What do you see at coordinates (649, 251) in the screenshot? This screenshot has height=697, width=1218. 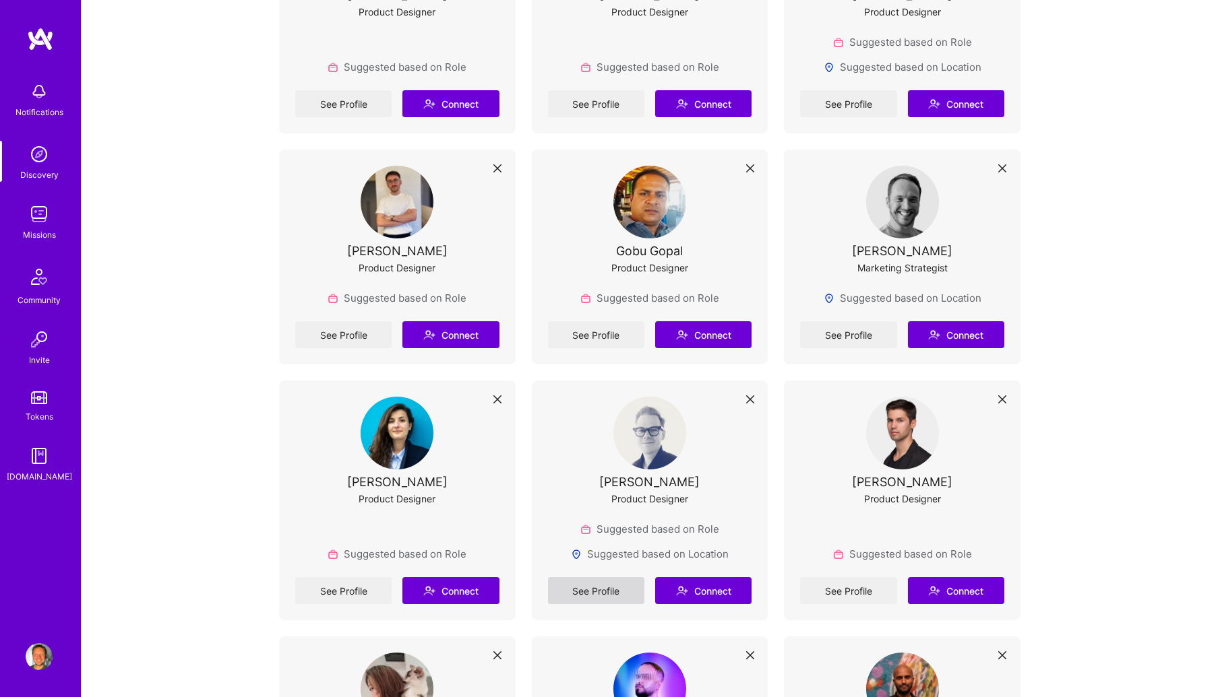 I see `div: Gobu Gopal` at bounding box center [649, 251].